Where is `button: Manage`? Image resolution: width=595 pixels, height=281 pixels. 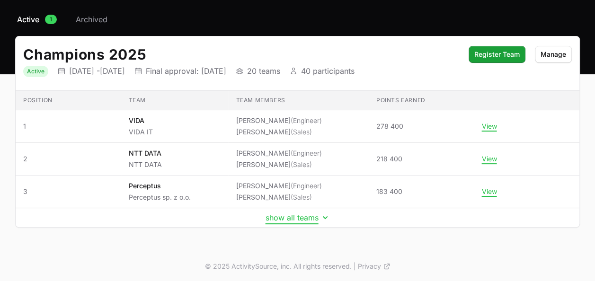
button: Manage is located at coordinates (553, 54).